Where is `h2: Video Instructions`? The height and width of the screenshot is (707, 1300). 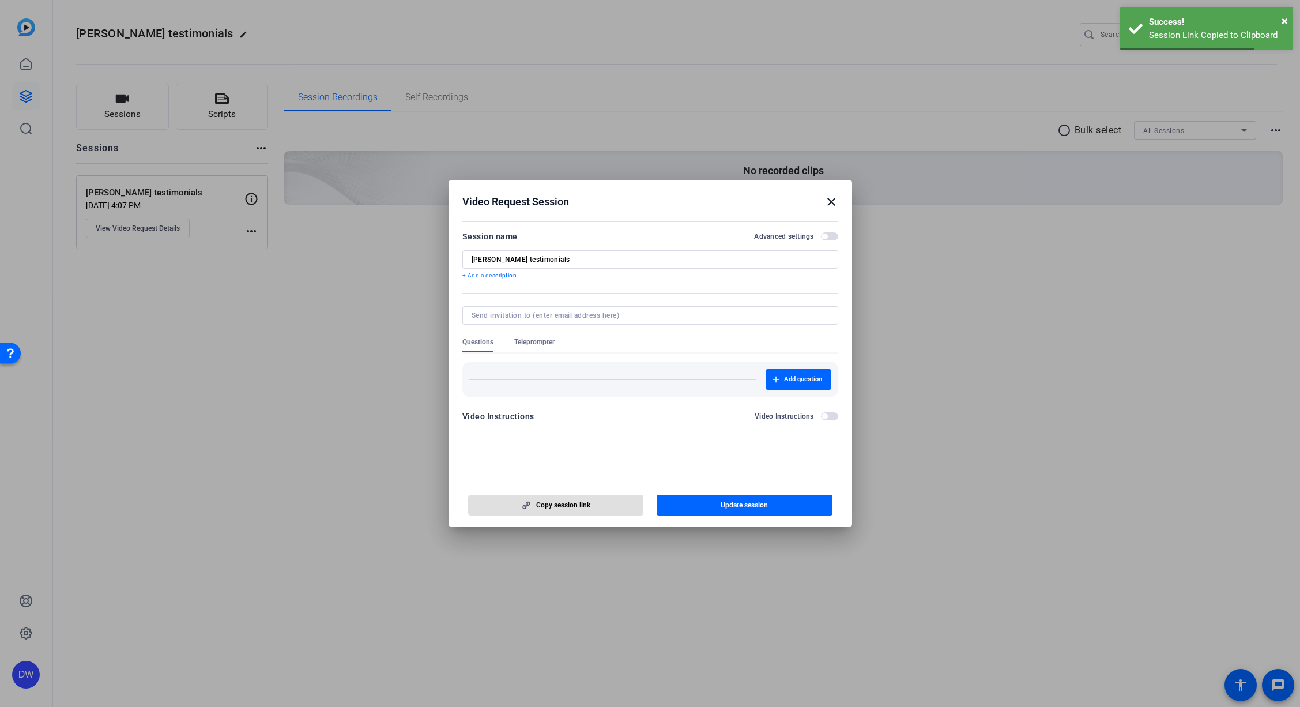
h2: Video Instructions is located at coordinates (784, 416).